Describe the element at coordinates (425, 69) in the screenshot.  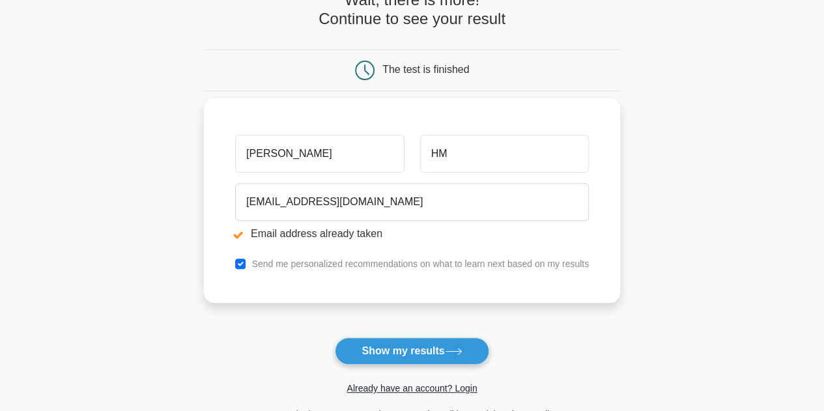
I see `div: The test is finished` at that location.